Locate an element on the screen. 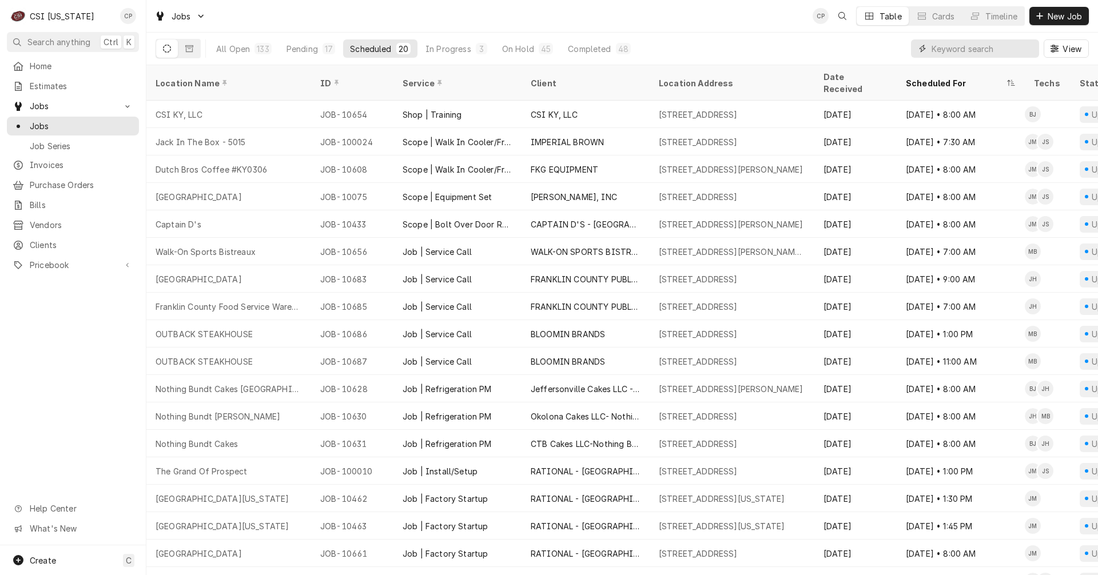 Image resolution: width=1098 pixels, height=575 pixels. div: Timeline is located at coordinates (1001, 16).